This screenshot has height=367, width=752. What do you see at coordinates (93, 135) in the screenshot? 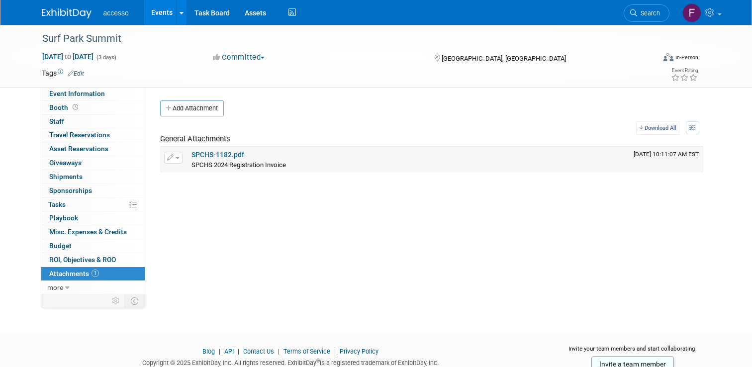
I see `a: Travel Reservations` at bounding box center [93, 135].